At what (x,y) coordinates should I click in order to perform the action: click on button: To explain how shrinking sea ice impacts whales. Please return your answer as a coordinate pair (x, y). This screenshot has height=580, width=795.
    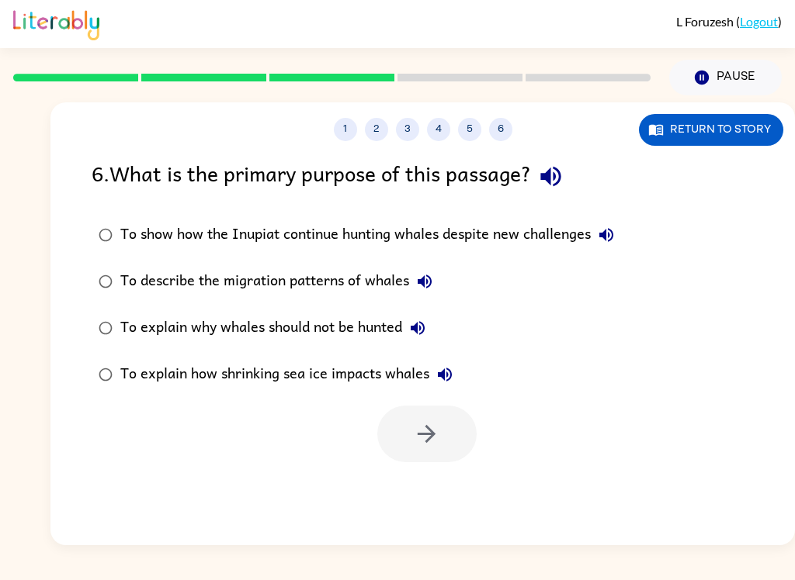
    Looking at the image, I should click on (445, 375).